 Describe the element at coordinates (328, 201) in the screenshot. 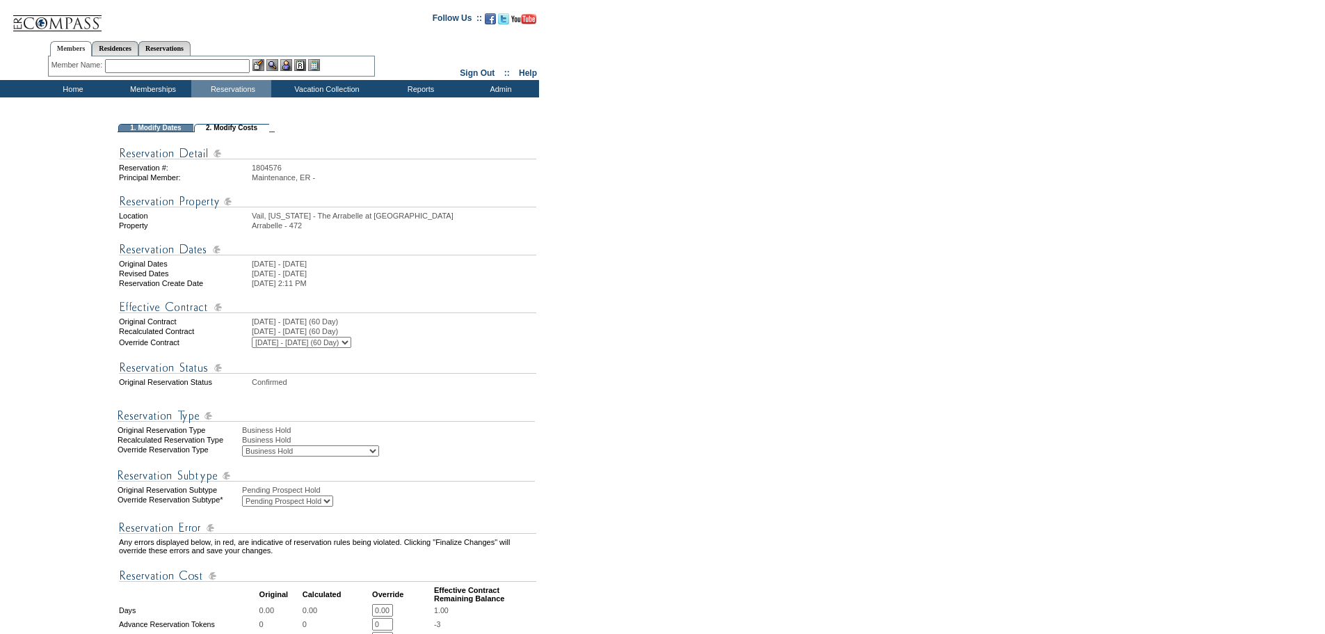

I see `img: Reservation Property` at that location.